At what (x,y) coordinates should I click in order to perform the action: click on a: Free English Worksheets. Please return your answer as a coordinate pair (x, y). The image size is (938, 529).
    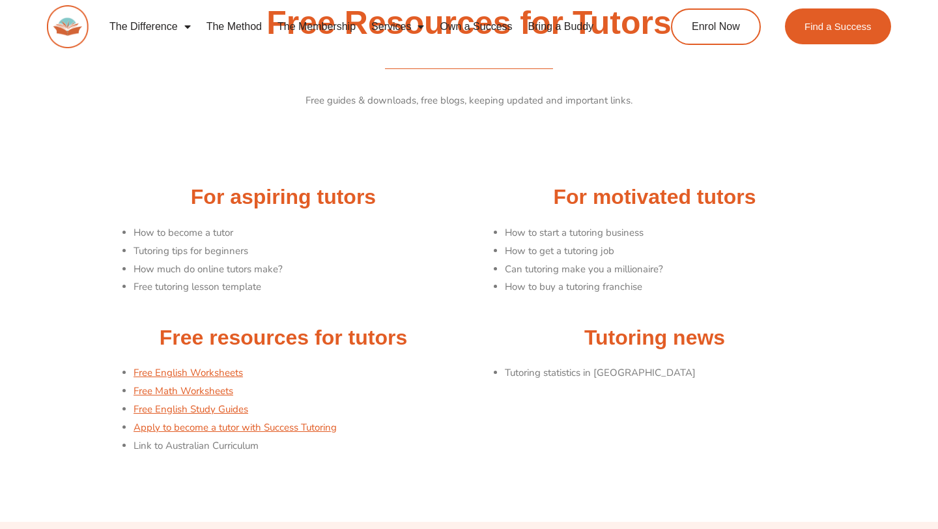
    Looking at the image, I should click on (188, 373).